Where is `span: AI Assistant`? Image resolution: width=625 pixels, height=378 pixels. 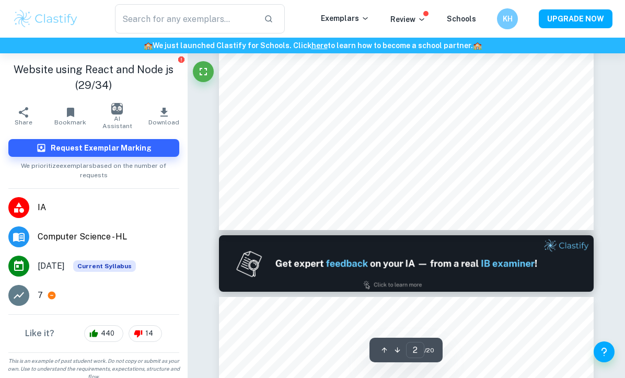 span: AI Assistant is located at coordinates (117, 122).